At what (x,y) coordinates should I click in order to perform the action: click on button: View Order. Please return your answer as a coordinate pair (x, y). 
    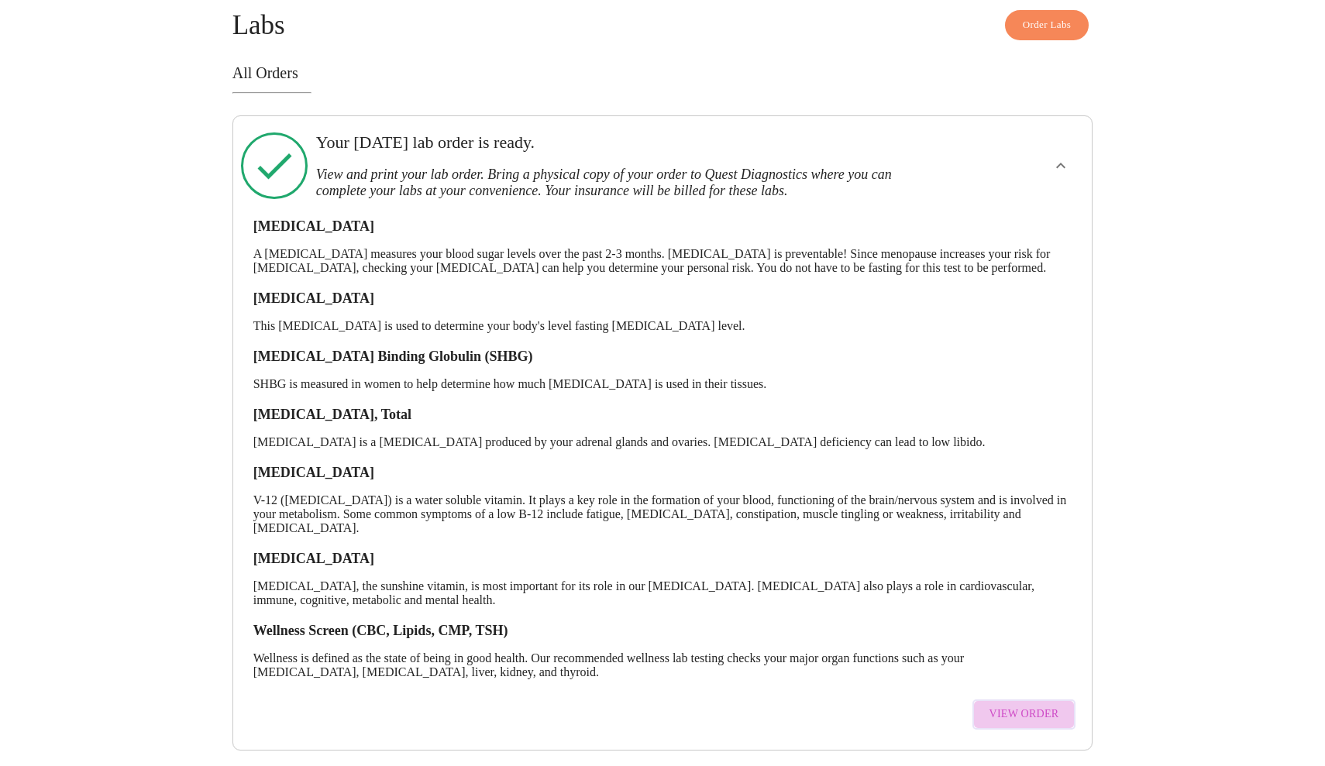
    Looking at the image, I should click on (1024, 714).